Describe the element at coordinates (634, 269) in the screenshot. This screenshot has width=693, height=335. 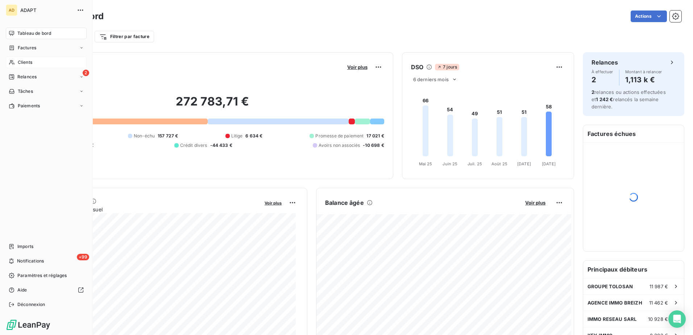
I see `h6: Principaux débiteurs` at that location.